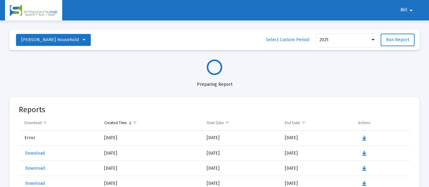 The image size is (429, 187). Describe the element at coordinates (404, 10) in the screenshot. I see `span: Bill` at that location.